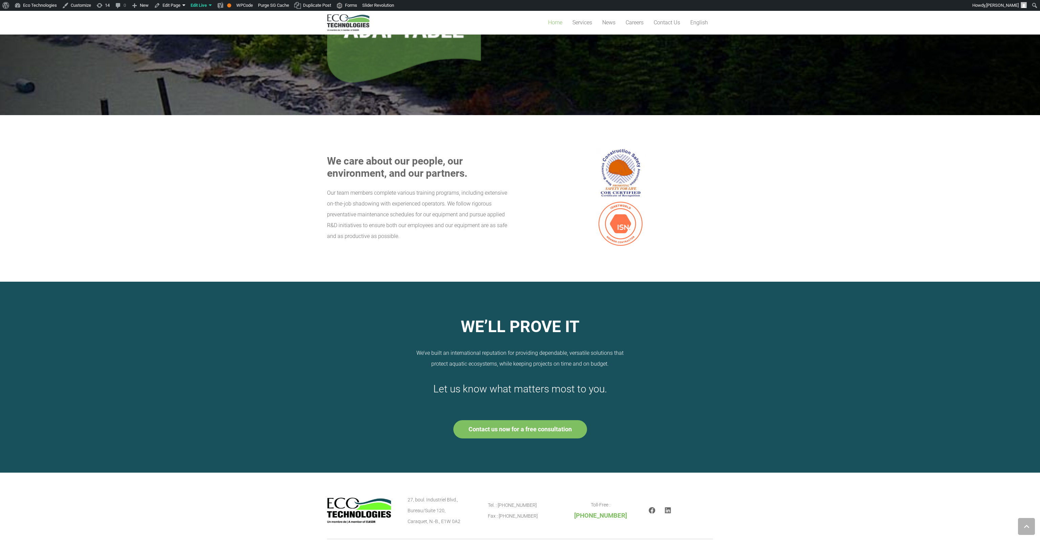  I want to click on p: Our team members complete various training programs, including extensive on-the-job shadowing wit..., so click(419, 215).